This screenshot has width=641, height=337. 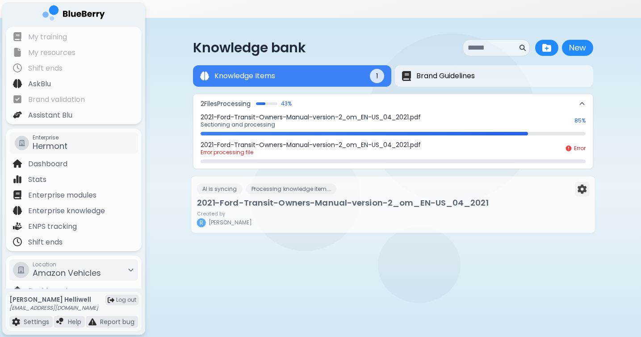 I want to click on p: Brand validation, so click(x=56, y=100).